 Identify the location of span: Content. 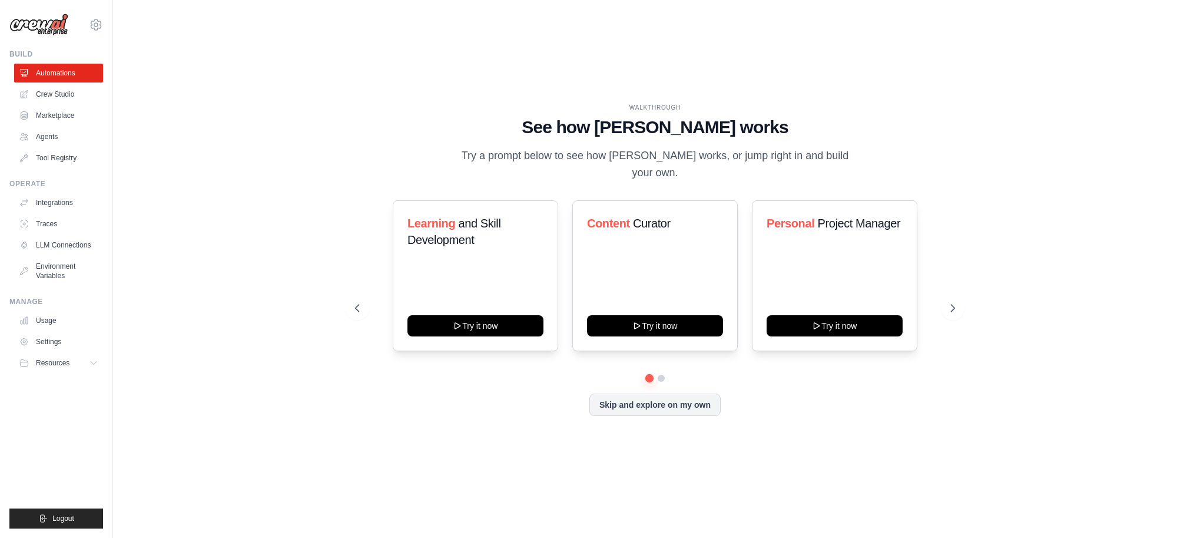
(608, 223).